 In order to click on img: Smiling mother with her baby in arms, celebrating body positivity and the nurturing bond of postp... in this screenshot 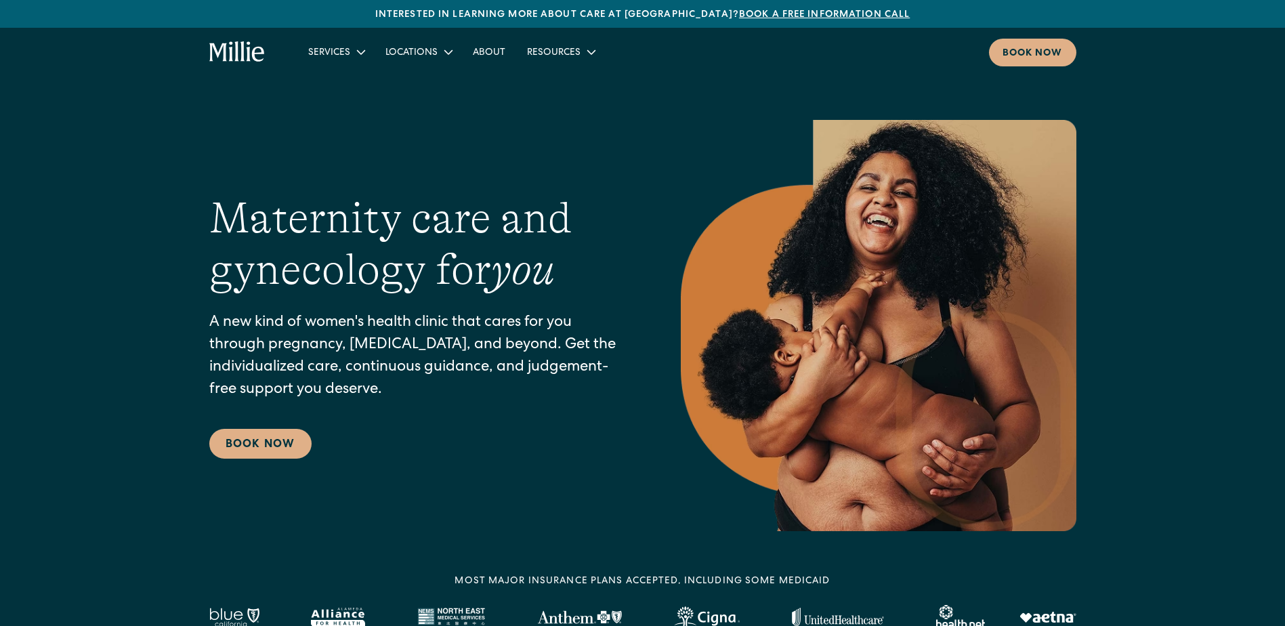, I will do `click(879, 325)`.